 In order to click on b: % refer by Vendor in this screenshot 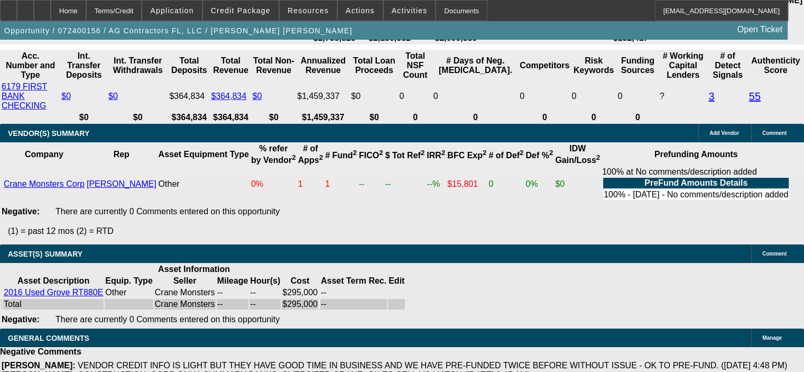, I will do `click(273, 154)`.